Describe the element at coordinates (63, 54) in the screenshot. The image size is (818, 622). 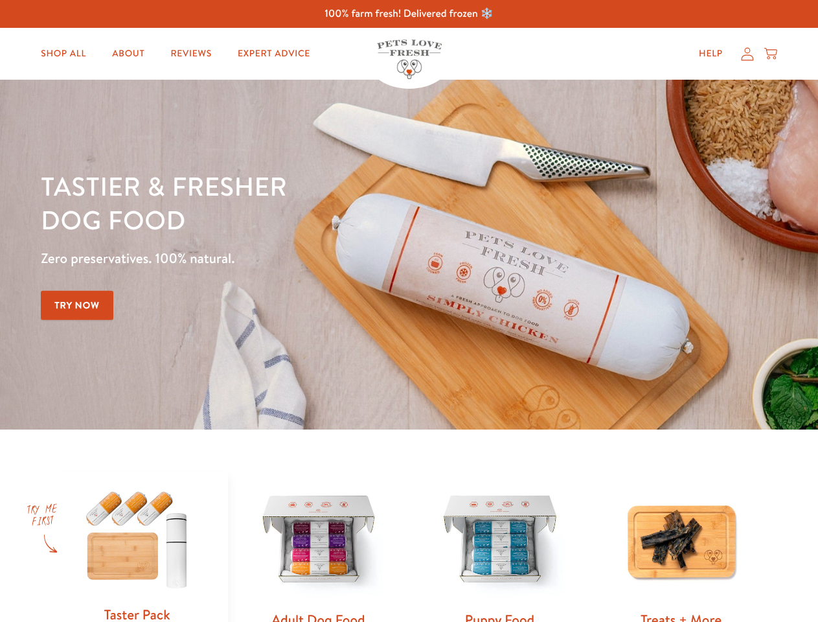
I see `a: Shop All` at that location.